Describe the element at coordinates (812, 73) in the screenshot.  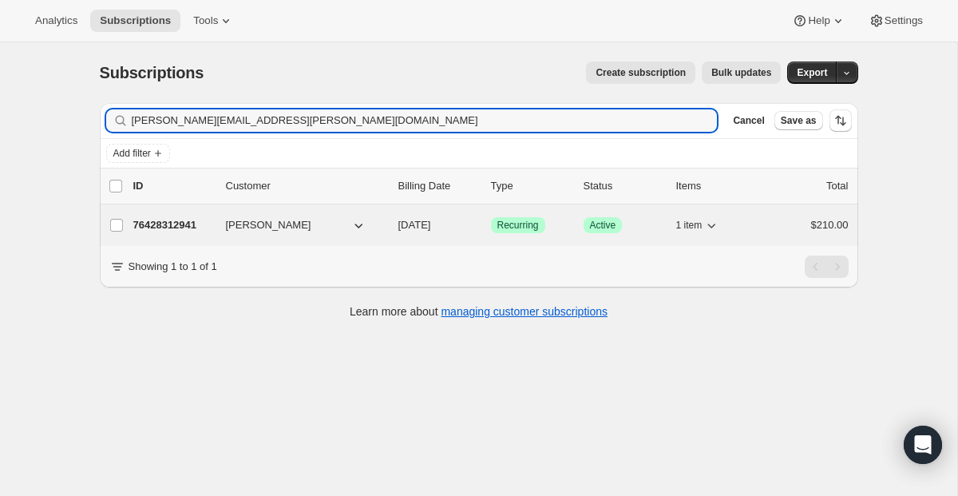
I see `button: Export` at that location.